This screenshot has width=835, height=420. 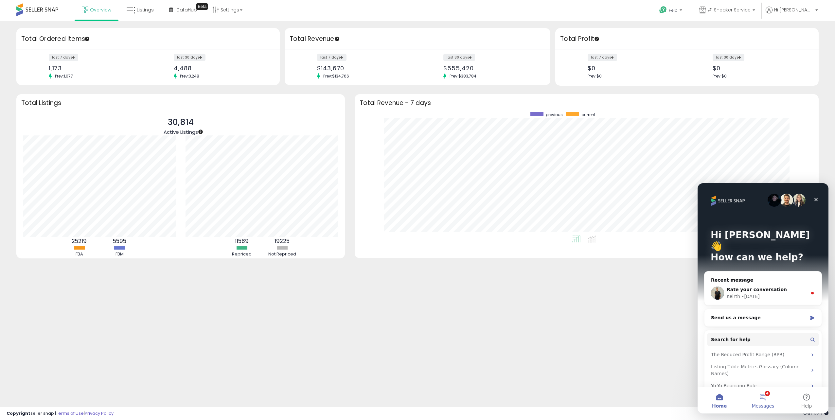 I want to click on div: Recent message, so click(x=65, y=97).